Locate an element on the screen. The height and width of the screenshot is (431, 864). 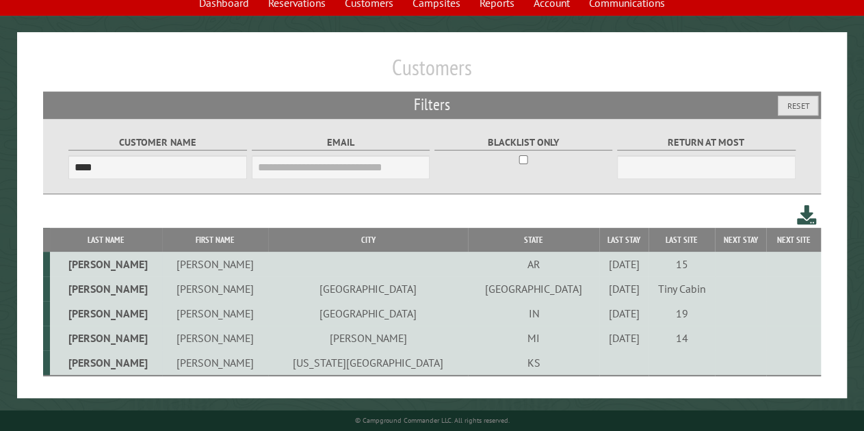
label: Customer Name is located at coordinates (157, 142).